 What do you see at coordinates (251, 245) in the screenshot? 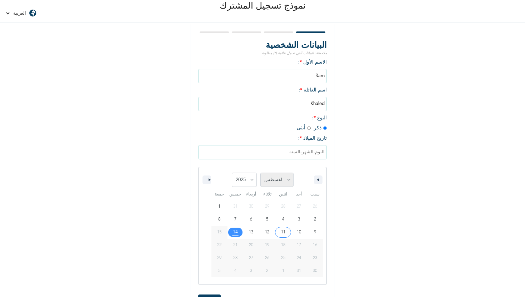
I see `button: 20` at bounding box center [251, 245].